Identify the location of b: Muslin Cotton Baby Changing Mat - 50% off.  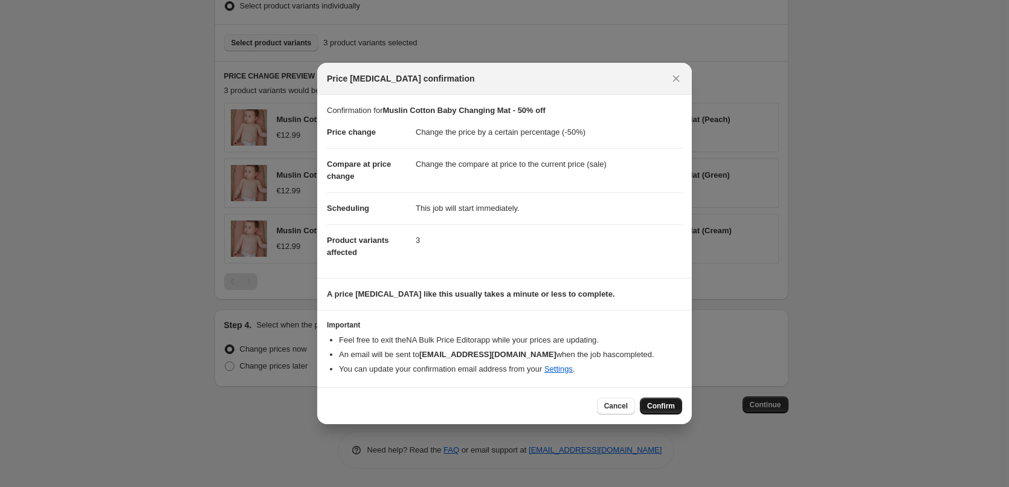
(463, 110).